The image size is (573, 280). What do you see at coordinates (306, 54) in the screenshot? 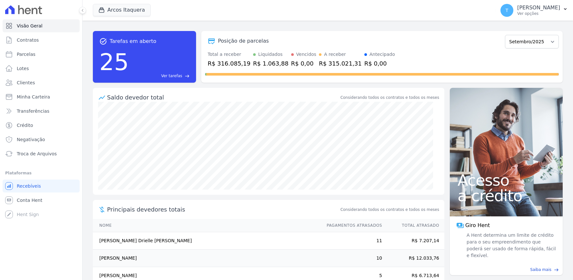
I see `div: Vencidos` at bounding box center [306, 54].